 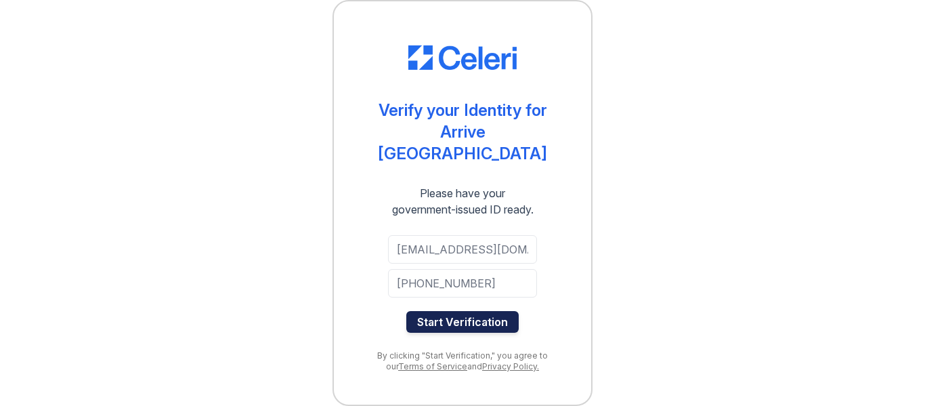 I want to click on div: Please have your government-issued ID ready., so click(x=462, y=201).